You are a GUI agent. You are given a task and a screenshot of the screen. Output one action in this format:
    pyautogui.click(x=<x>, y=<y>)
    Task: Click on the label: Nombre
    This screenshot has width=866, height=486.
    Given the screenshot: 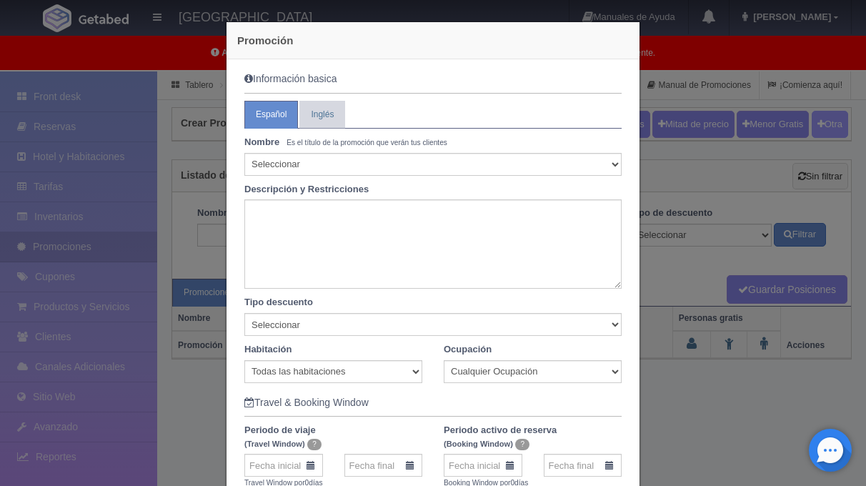 What is the action you would take?
    pyautogui.click(x=261, y=142)
    